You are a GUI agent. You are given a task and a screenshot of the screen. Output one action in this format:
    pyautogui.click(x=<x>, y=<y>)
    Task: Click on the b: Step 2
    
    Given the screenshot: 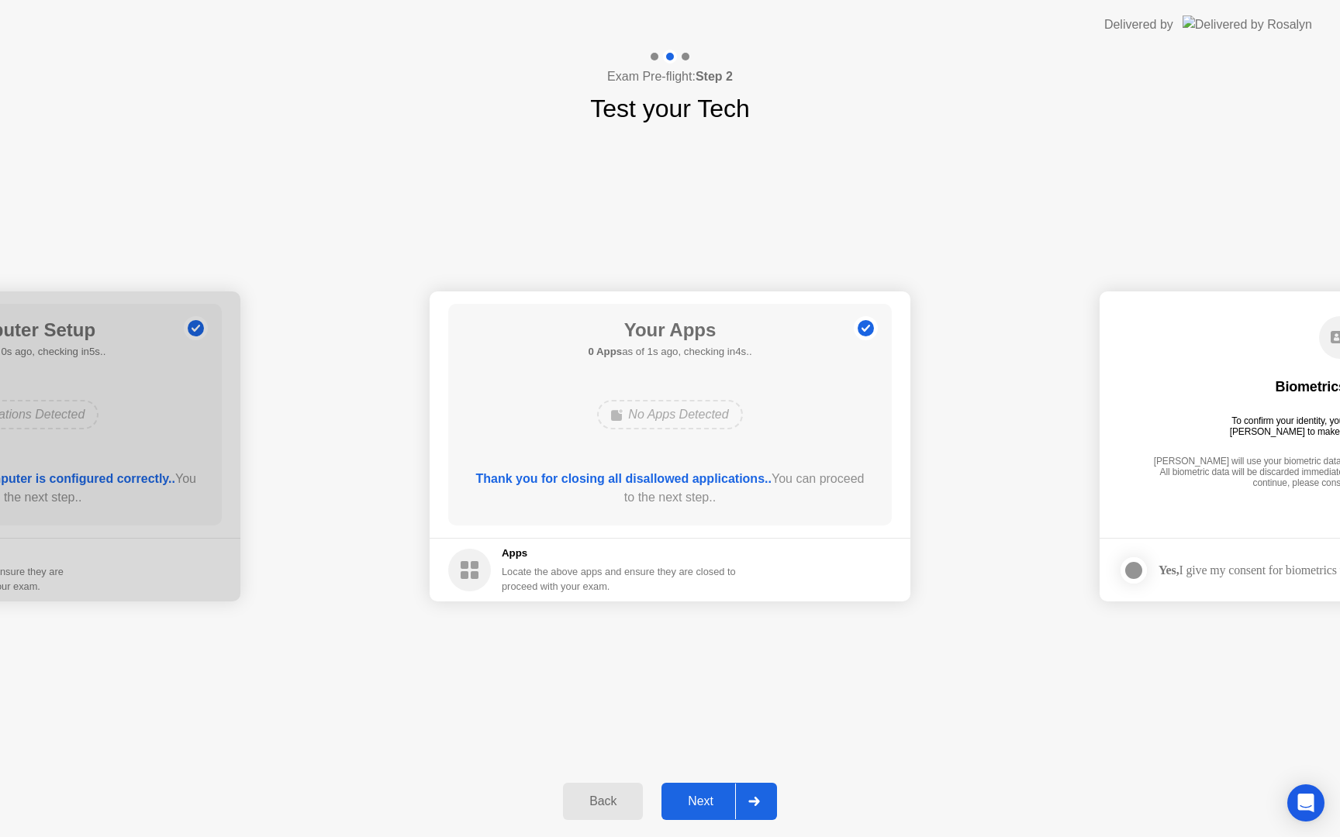 What is the action you would take?
    pyautogui.click(x=714, y=76)
    